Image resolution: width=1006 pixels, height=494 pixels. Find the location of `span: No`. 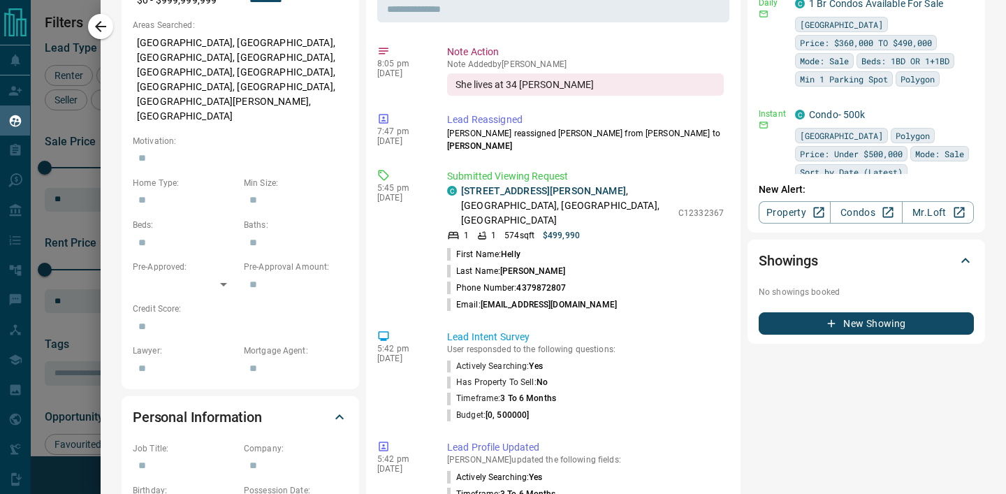

span: No is located at coordinates (542, 382).